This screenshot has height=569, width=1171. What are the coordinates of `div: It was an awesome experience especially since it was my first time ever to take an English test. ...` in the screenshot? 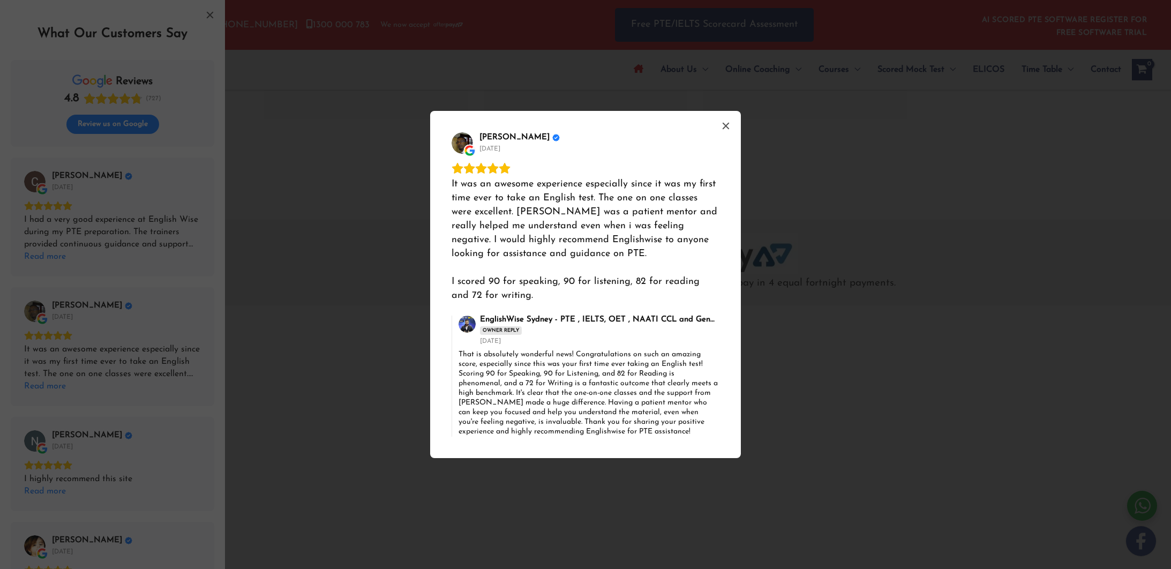 It's located at (585, 240).